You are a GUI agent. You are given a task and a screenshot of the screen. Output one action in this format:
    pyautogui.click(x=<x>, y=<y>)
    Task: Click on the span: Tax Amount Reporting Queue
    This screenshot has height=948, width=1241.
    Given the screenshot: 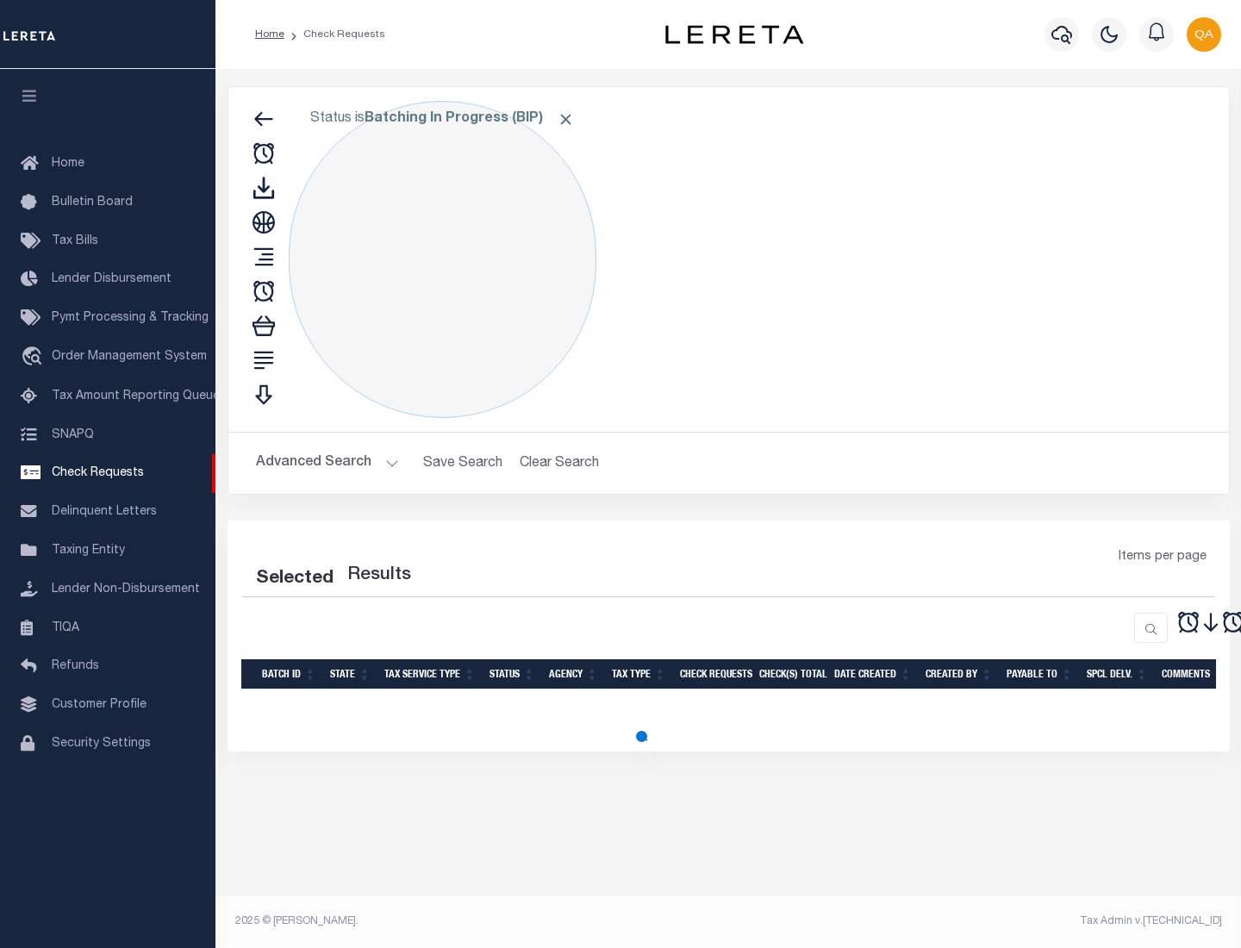 What is the action you would take?
    pyautogui.click(x=135, y=397)
    